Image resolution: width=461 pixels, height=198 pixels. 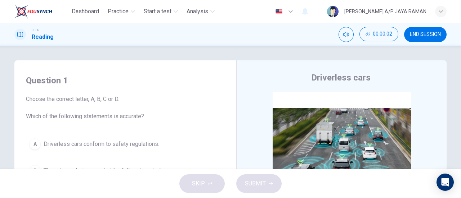 I want to click on button: ADriverless cars conform to safety regulations., so click(x=125, y=144).